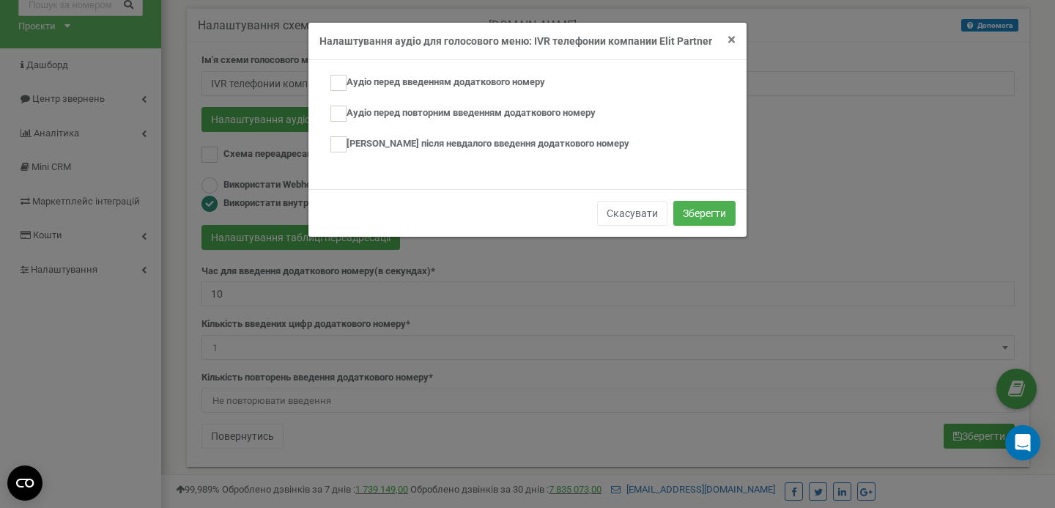  Describe the element at coordinates (632, 213) in the screenshot. I see `button: Скасувати` at that location.